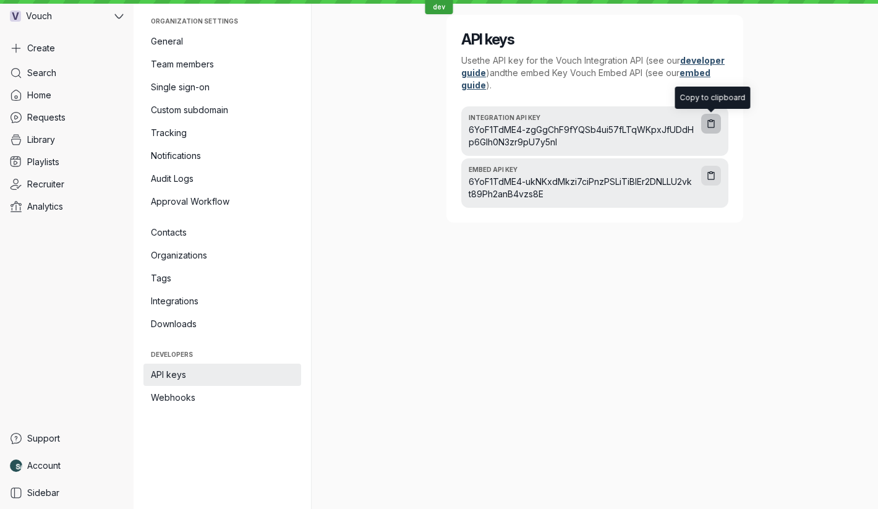 This screenshot has width=878, height=509. I want to click on span: Team members, so click(222, 64).